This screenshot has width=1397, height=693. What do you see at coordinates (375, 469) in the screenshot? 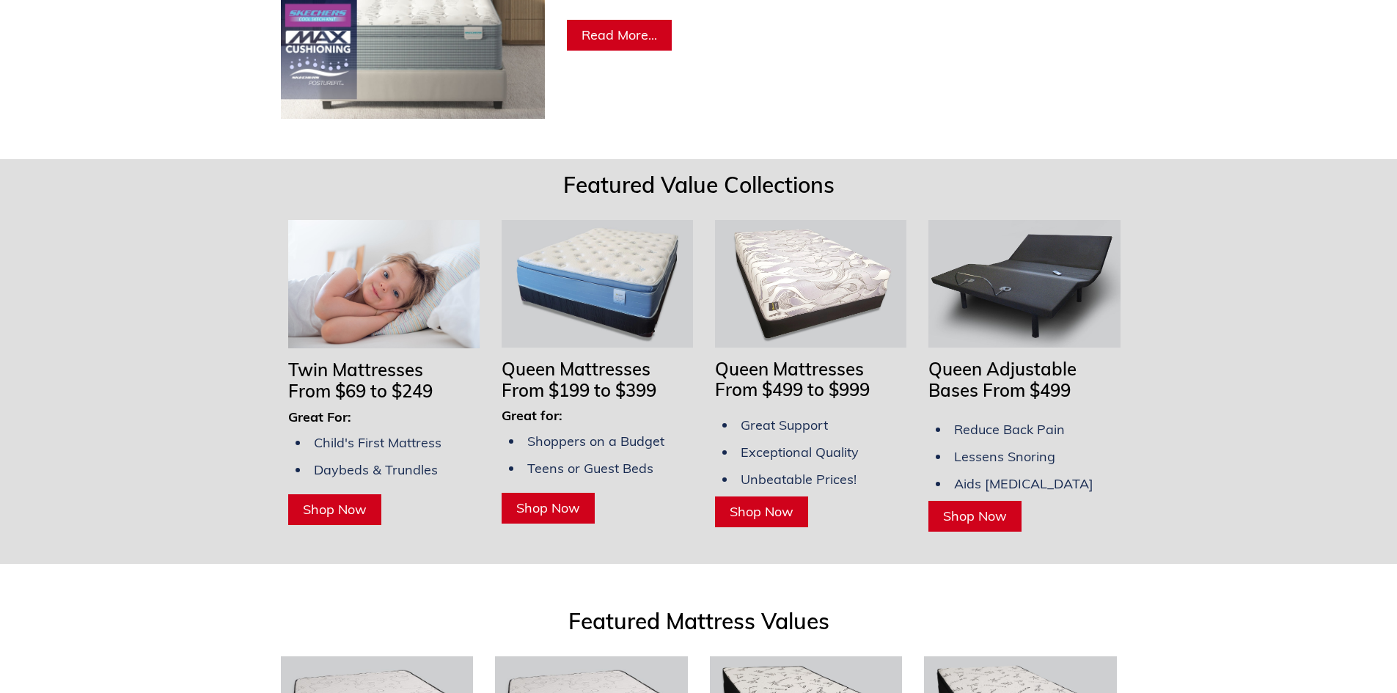
I see `span: Daybeds & Trundles` at bounding box center [375, 469].